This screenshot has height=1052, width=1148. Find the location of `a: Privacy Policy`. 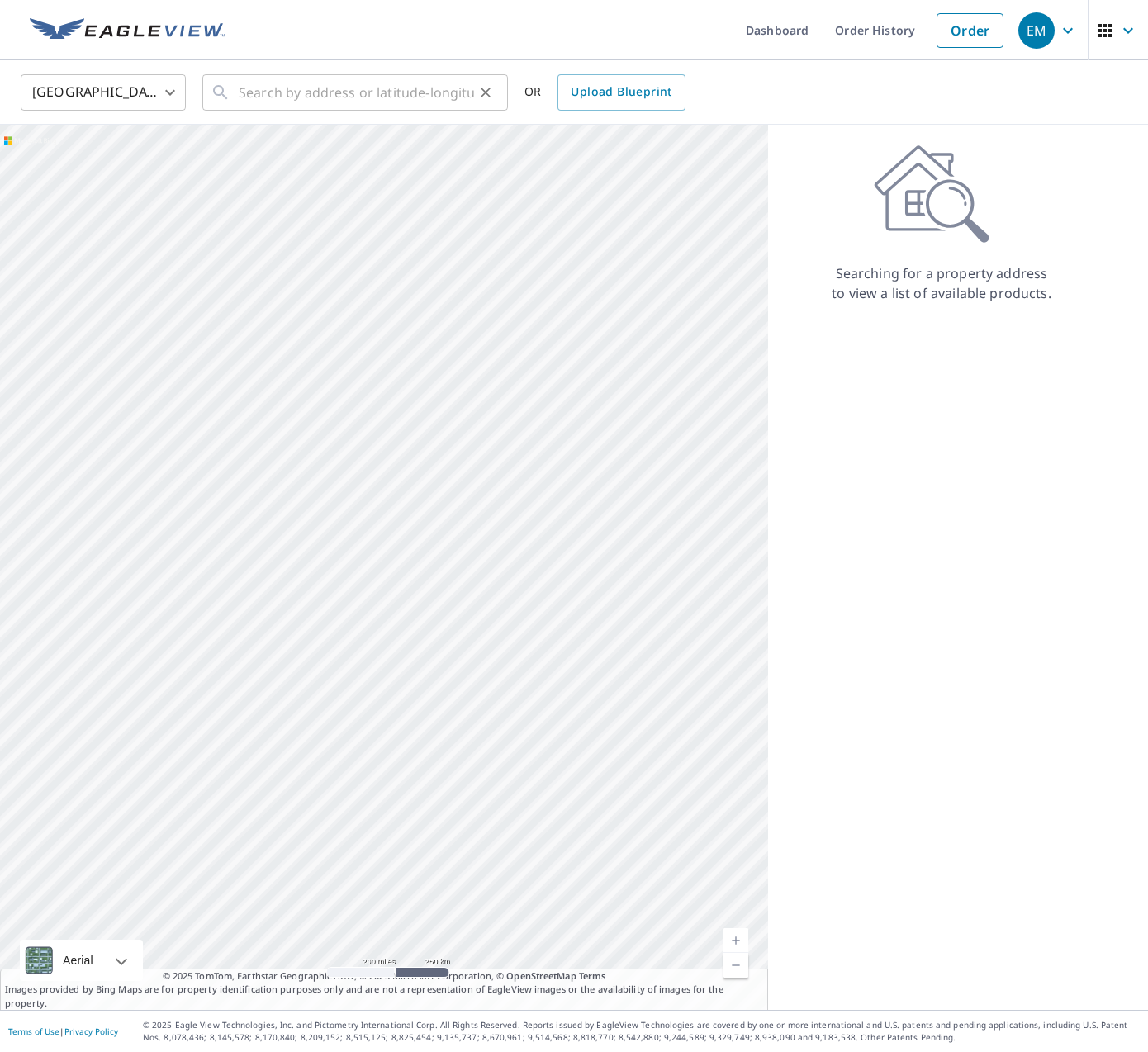

a: Privacy Policy is located at coordinates (91, 1032).